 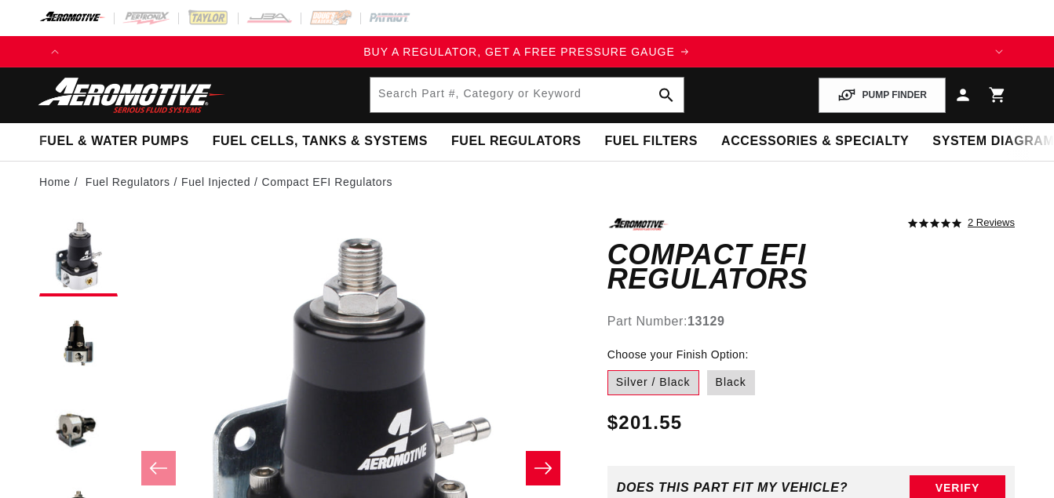 I want to click on a: Home, so click(x=55, y=182).